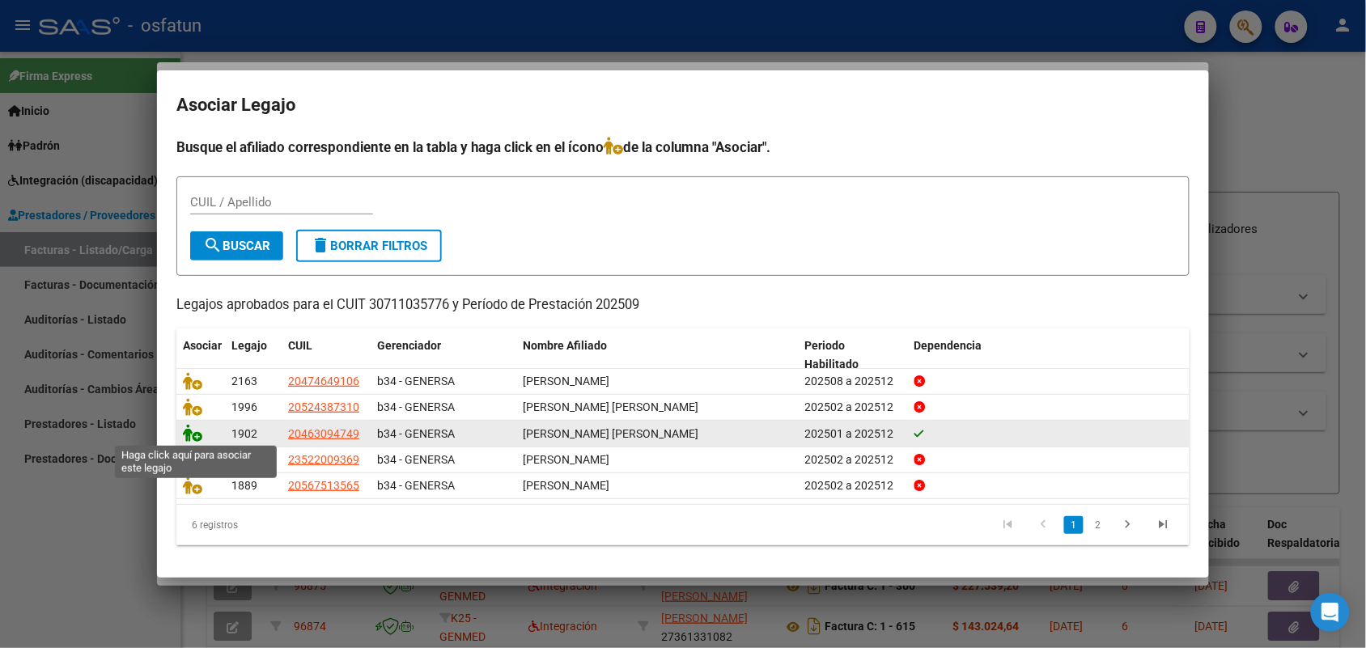 The image size is (1366, 648). I want to click on datatable-header-cell: Legajo, so click(253, 355).